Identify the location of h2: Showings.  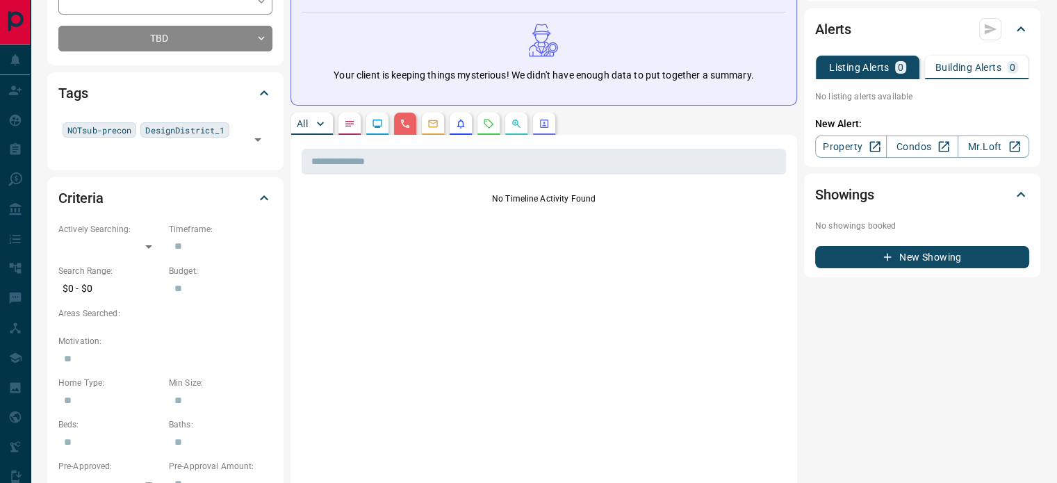
(844, 195).